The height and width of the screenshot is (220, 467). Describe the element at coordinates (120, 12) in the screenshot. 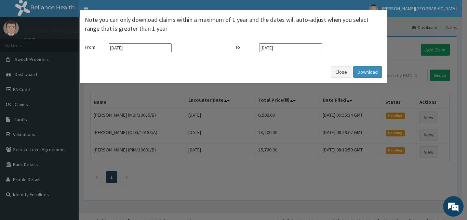

I see `div: Minimize live chat window` at that location.